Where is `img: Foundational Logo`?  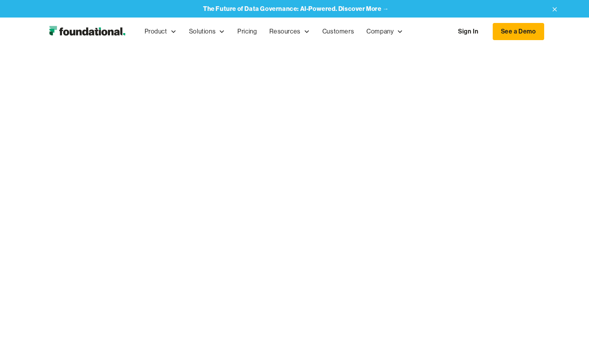
img: Foundational Logo is located at coordinates (87, 32).